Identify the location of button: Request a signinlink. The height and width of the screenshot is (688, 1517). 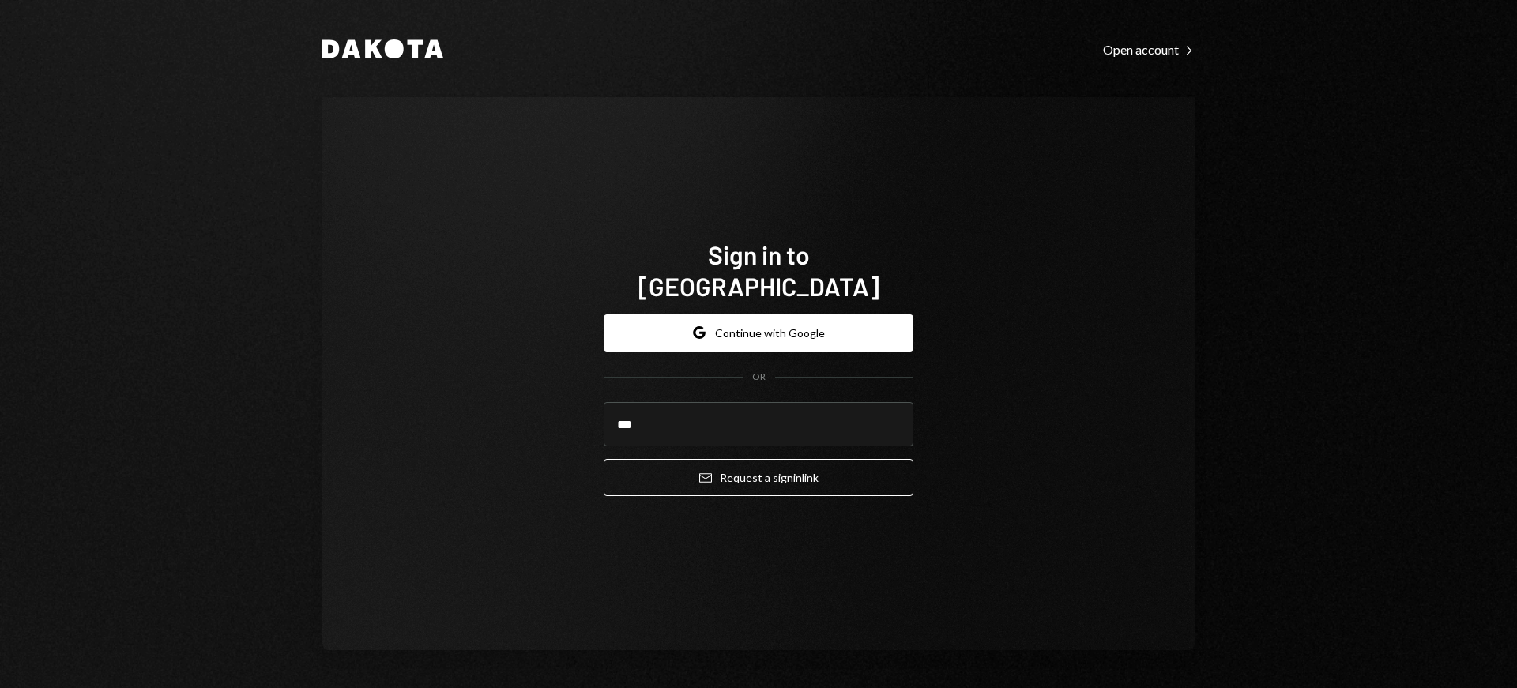
(758, 477).